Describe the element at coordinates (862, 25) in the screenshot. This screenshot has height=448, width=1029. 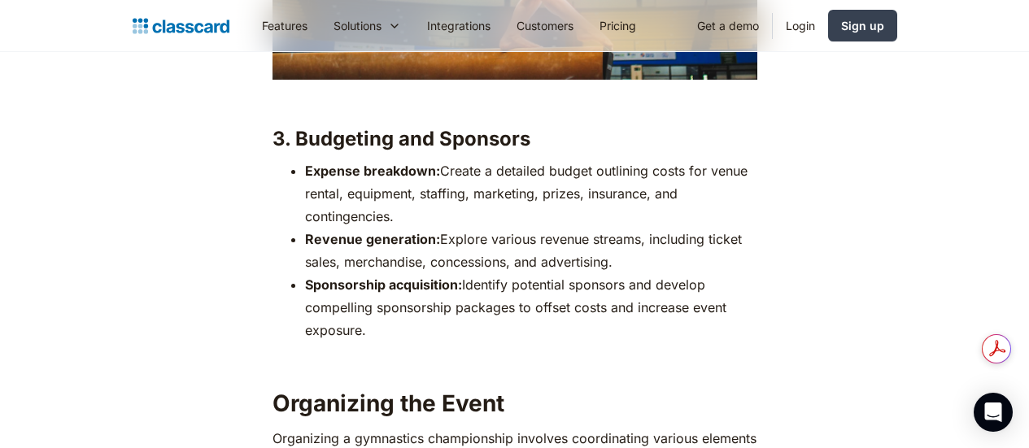
I see `div: Sign up` at that location.